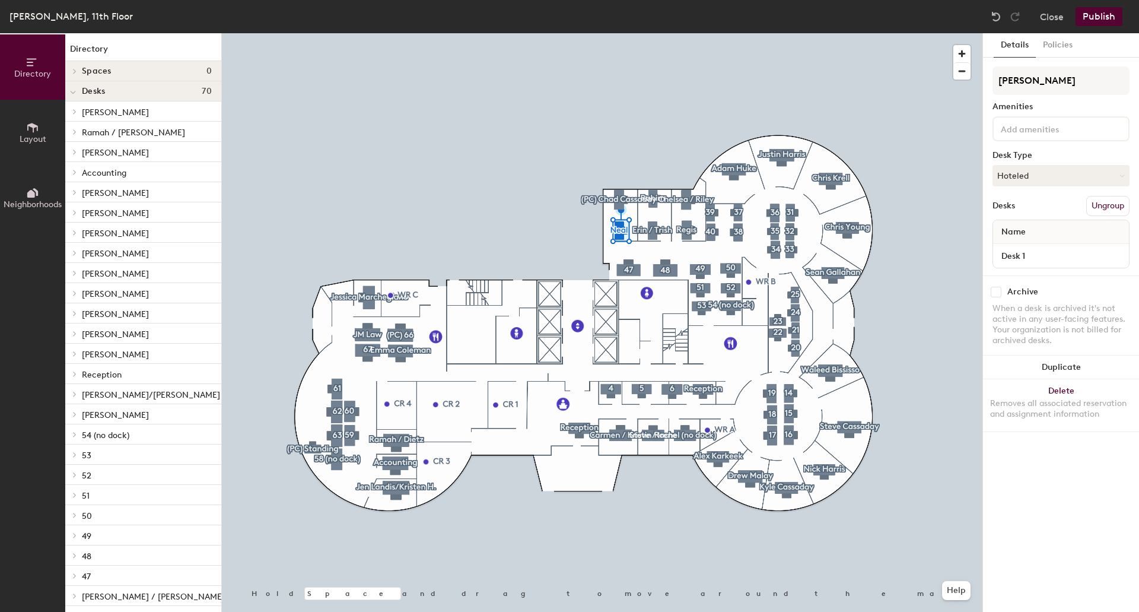 The height and width of the screenshot is (612, 1139). What do you see at coordinates (1061, 176) in the screenshot?
I see `button: Hoteled` at bounding box center [1061, 176].